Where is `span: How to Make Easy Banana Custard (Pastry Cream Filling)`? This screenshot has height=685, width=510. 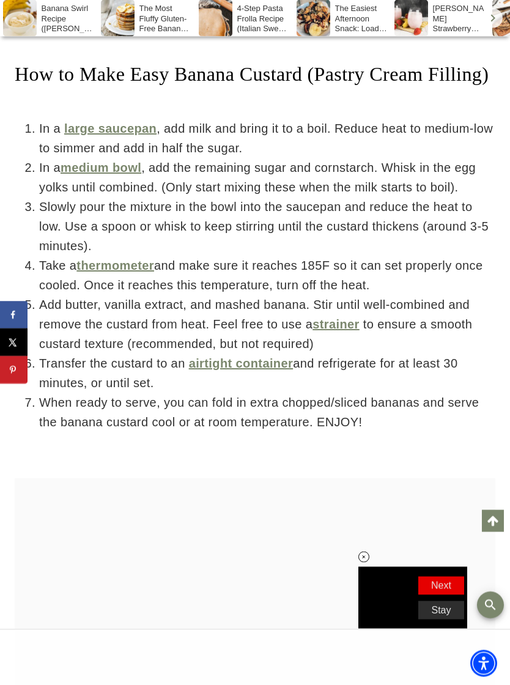 span: How to Make Easy Banana Custard (Pastry Cream Filling) is located at coordinates (252, 75).